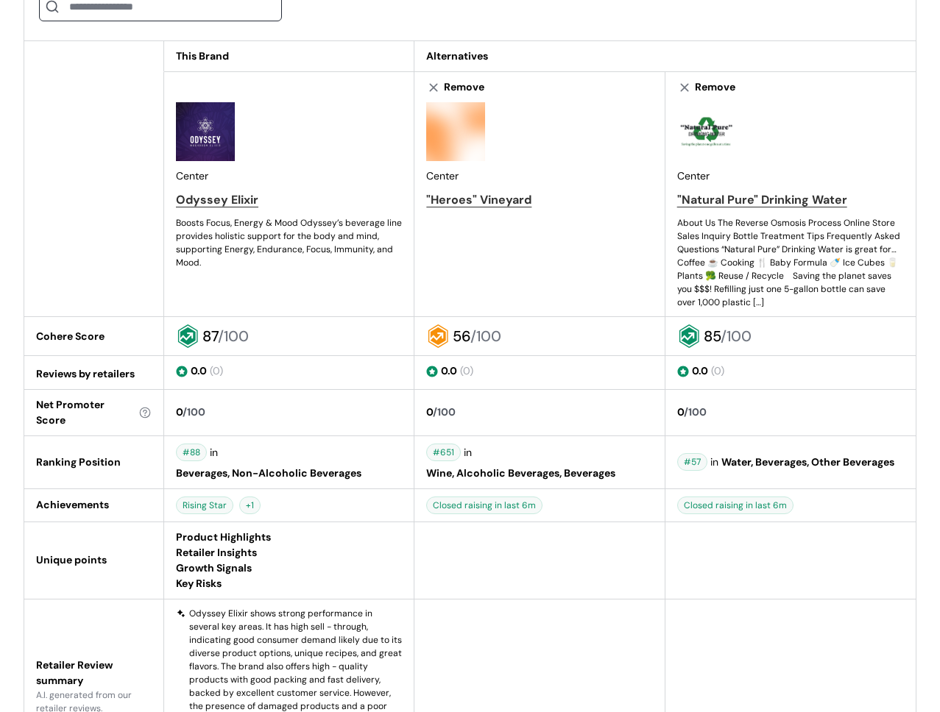  I want to click on div: About Us The Reverse Osmosis Process Online Store Sales Inquiry Bottle Treatment Tips Frequently ..., so click(790, 263).